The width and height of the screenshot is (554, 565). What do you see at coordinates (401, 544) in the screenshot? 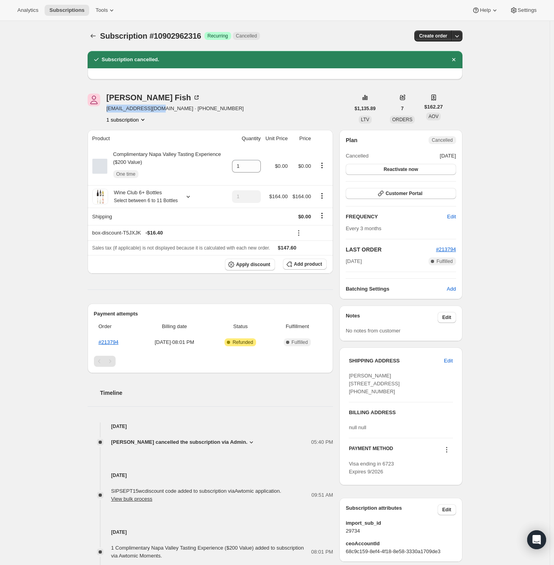
I see `span: ceoAccountId` at bounding box center [401, 544].